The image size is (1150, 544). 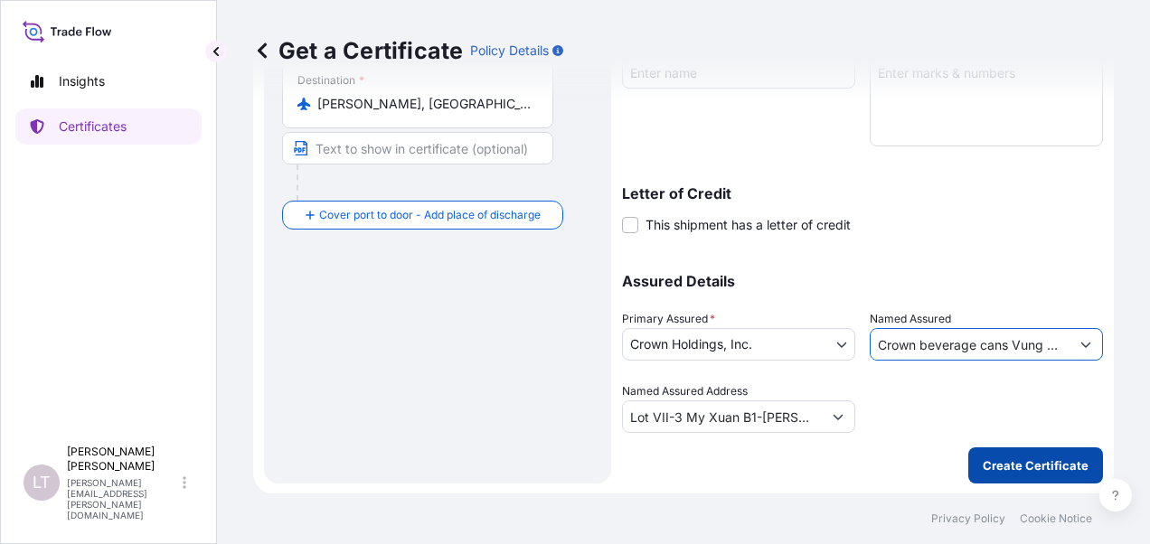 I want to click on label: Named Assured, so click(x=910, y=319).